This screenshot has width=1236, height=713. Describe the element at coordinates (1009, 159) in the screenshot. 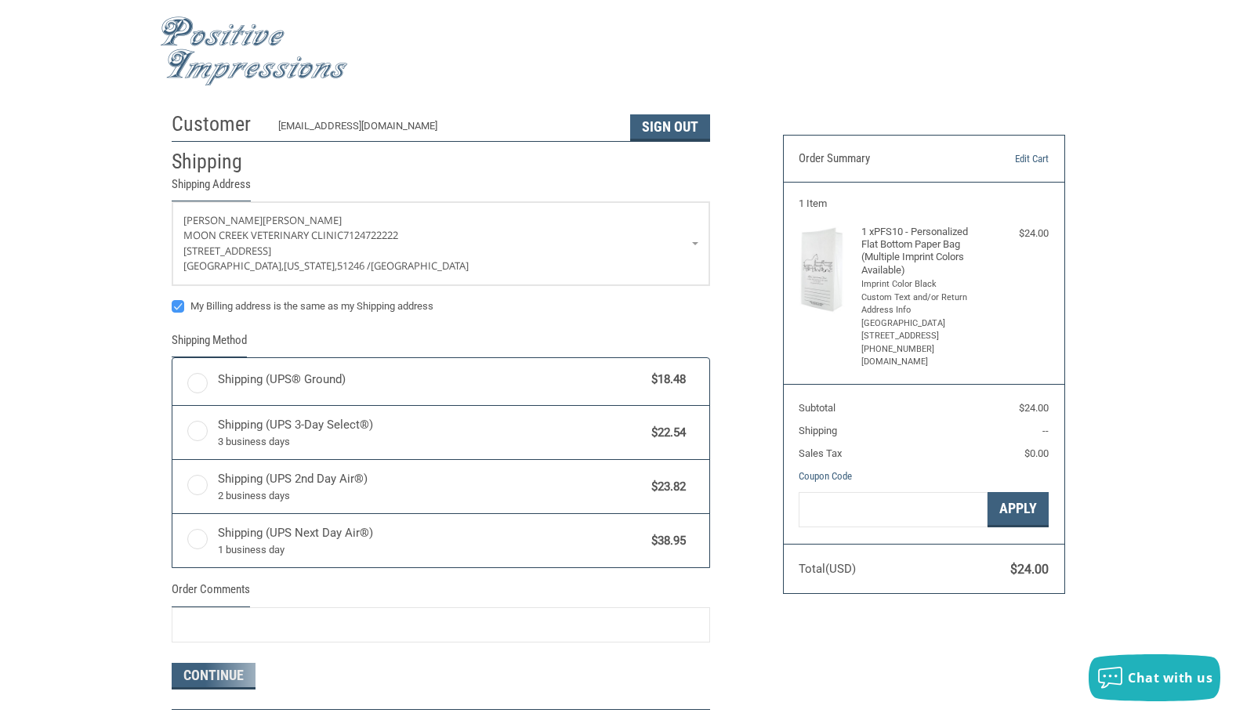

I see `a: Edit Cart` at that location.